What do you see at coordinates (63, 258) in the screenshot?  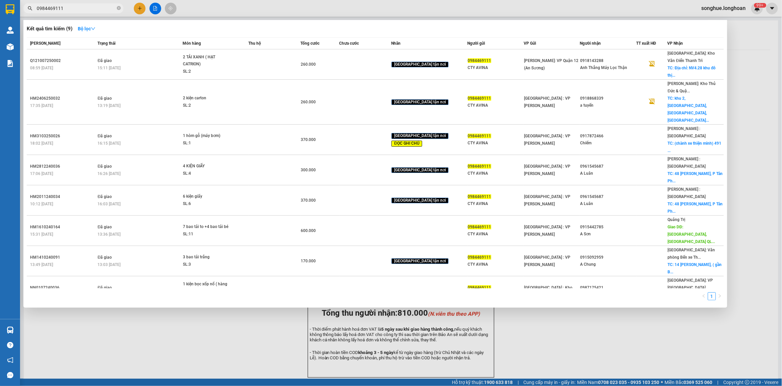 I see `div: HM1410240091` at bounding box center [63, 258].